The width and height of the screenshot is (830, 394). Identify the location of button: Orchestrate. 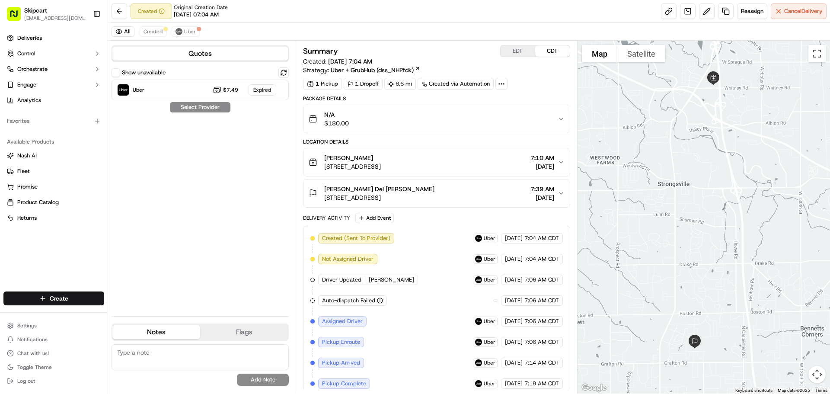
(54, 69).